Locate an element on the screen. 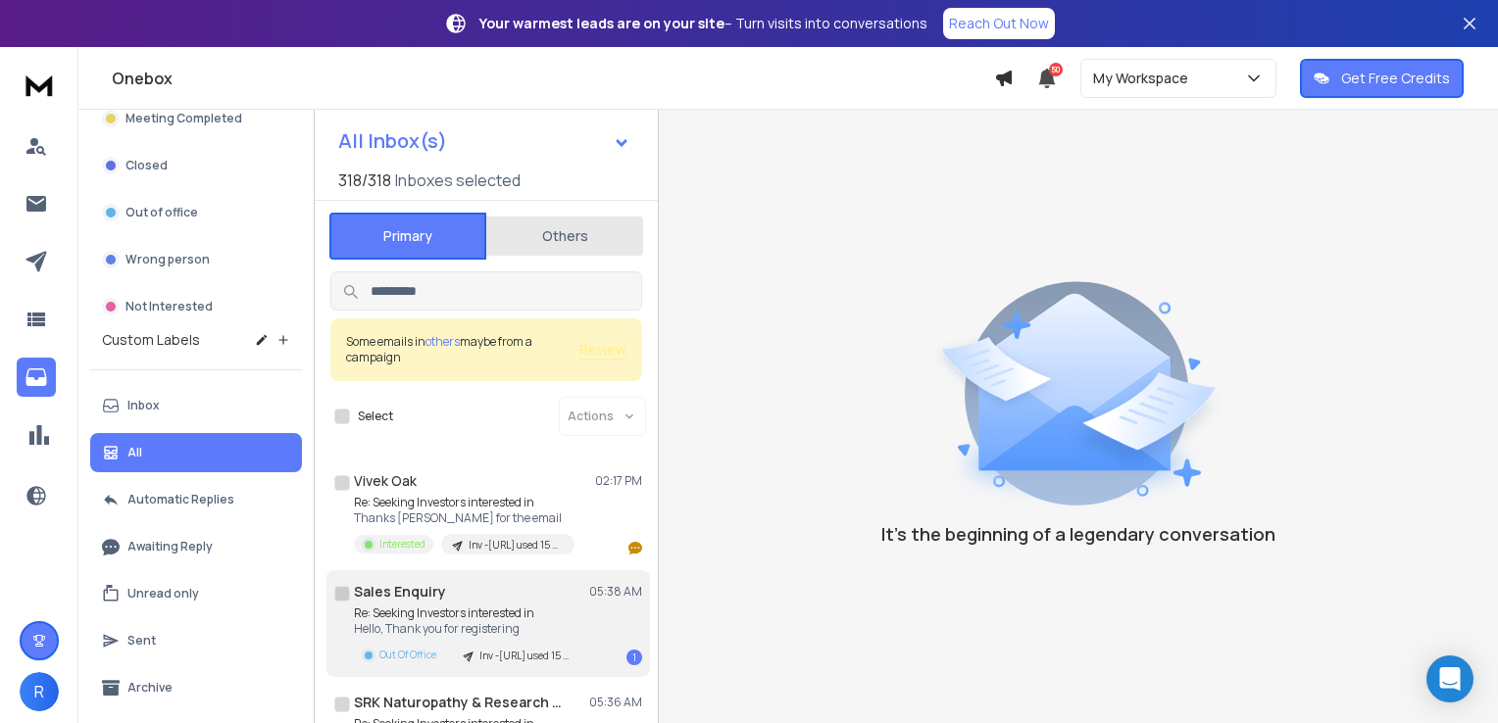 Image resolution: width=1498 pixels, height=723 pixels. span: 318 / 318 is located at coordinates (365, 180).